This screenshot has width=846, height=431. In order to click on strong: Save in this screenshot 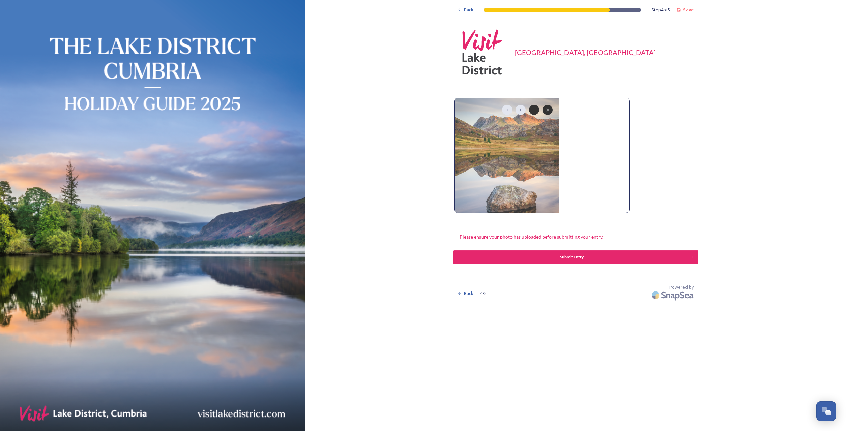, I will do `click(688, 10)`.